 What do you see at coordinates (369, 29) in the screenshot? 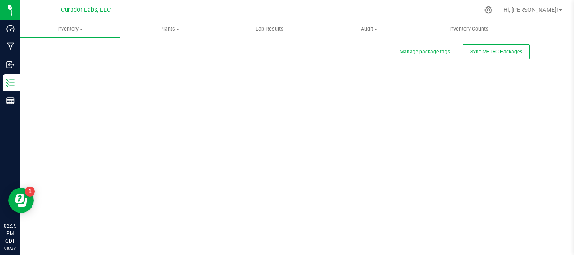
I see `span: Audit` at bounding box center [369, 29].